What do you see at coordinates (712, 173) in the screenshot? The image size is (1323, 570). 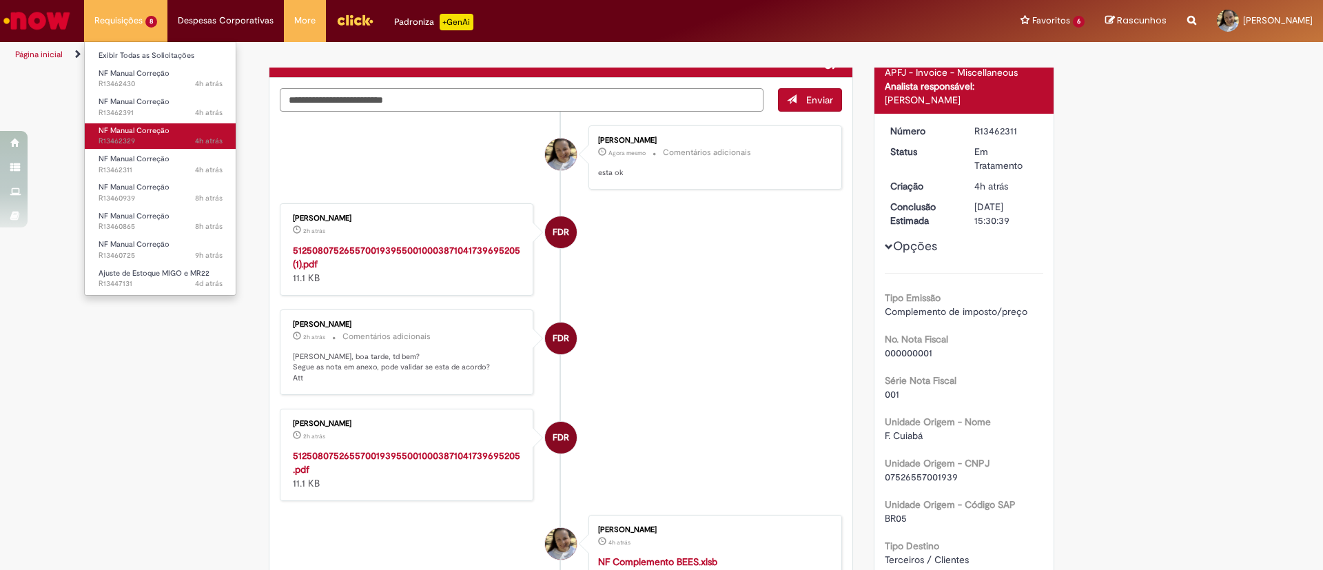 I see `p: esta ok` at bounding box center [712, 173].